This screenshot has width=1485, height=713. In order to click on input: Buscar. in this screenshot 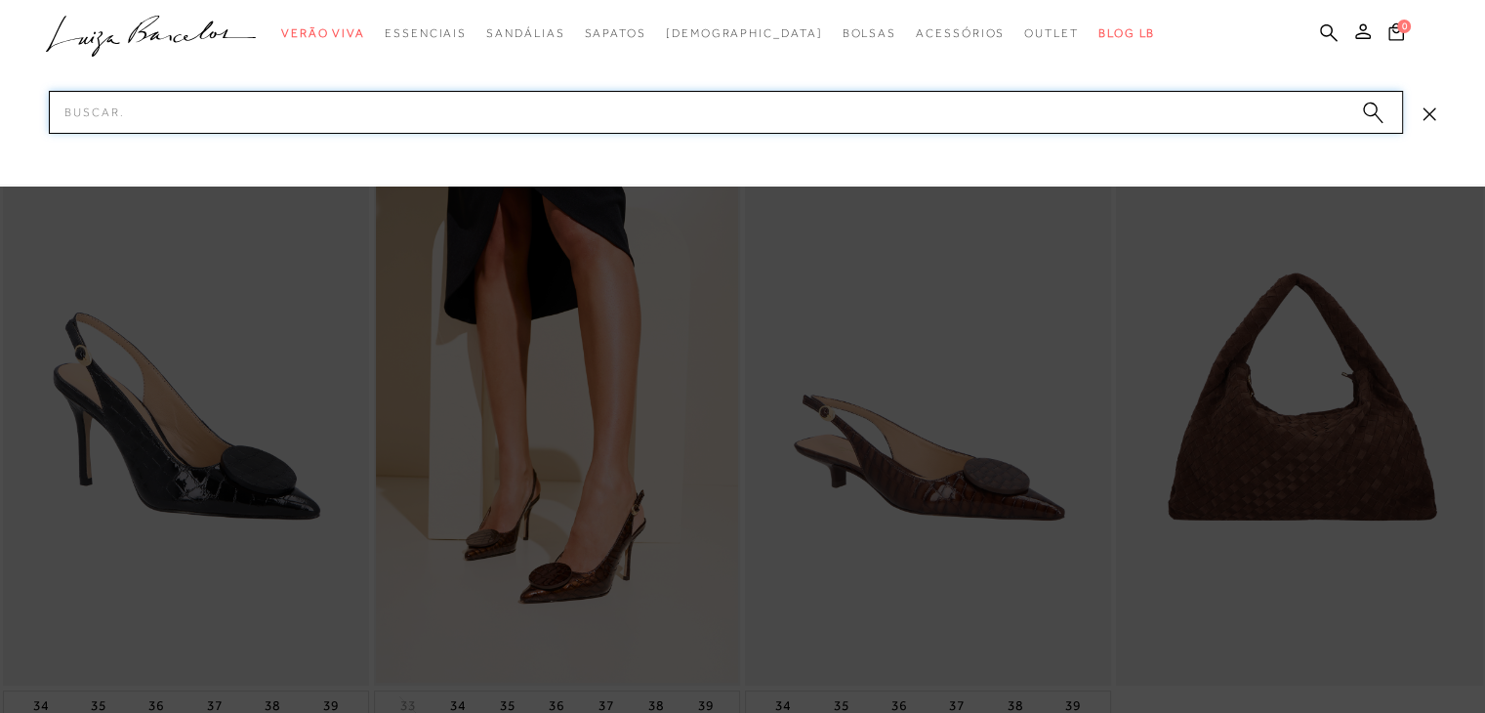, I will do `click(725, 112)`.